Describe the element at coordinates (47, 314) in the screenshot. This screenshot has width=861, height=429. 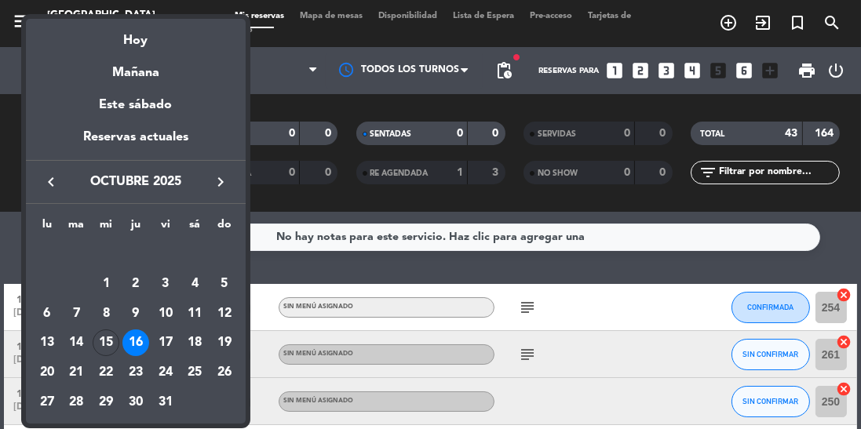
I see `td: 6 de octubre de 2025` at that location.